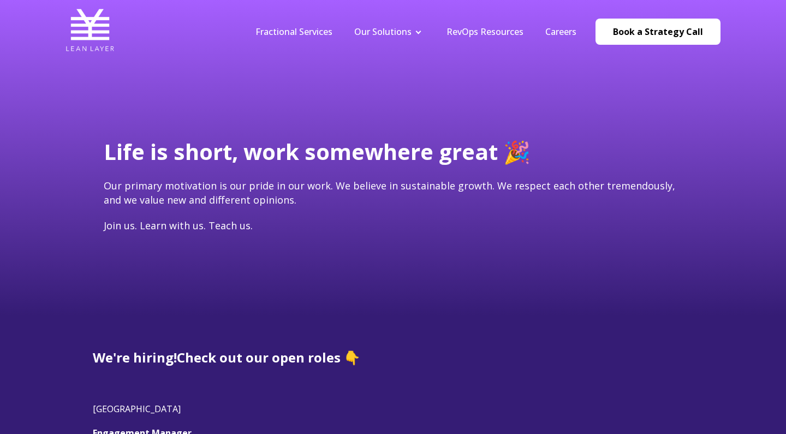 Image resolution: width=786 pixels, height=434 pixels. I want to click on span: Our primary motivation is our pride in our work. We believe in sustainable growth. We respect eac..., so click(389, 192).